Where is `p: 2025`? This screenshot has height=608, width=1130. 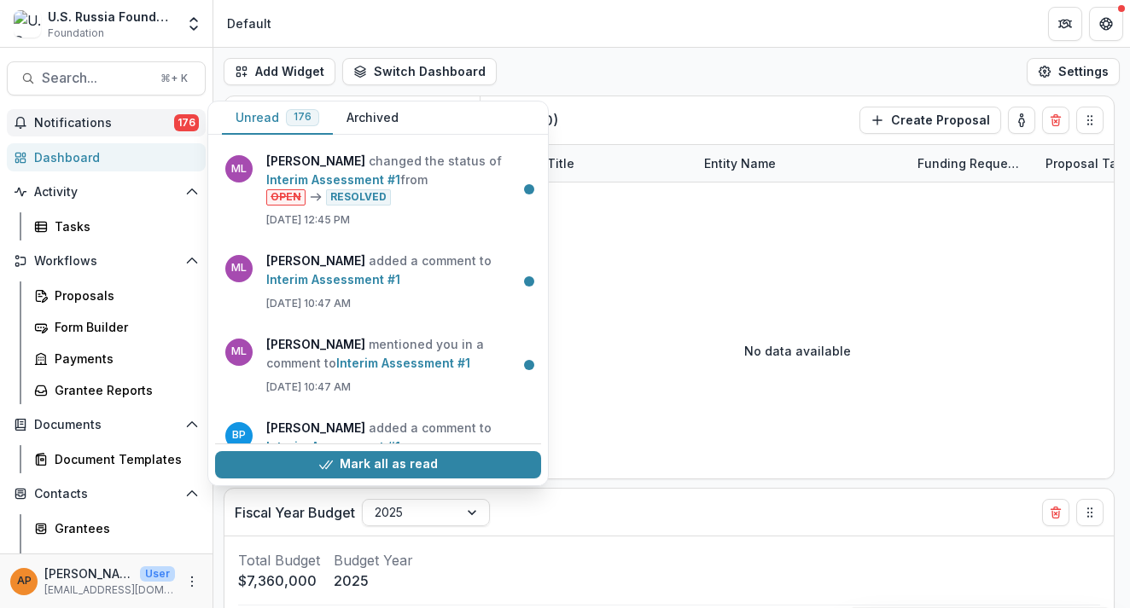 p: 2025 is located at coordinates (373, 581).